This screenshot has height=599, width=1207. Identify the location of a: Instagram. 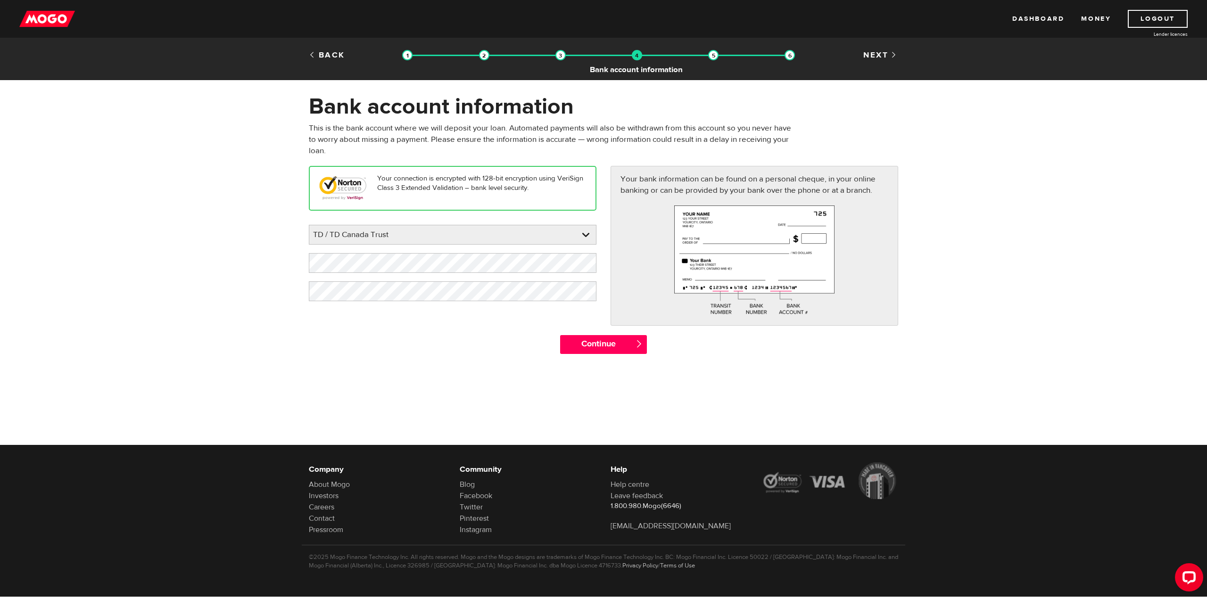
(476, 530).